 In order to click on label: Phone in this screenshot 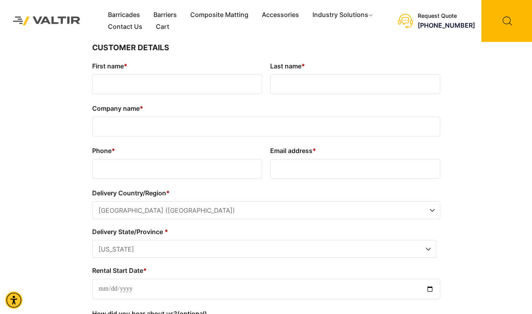, I will do `click(177, 151)`.